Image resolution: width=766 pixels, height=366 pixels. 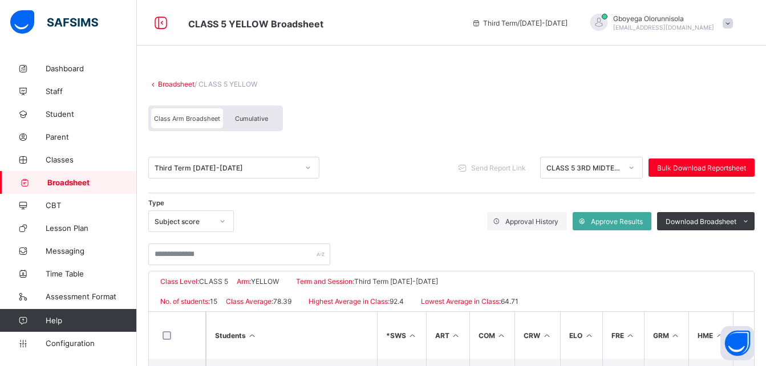 What do you see at coordinates (249, 301) in the screenshot?
I see `span: Class Average:` at bounding box center [249, 301].